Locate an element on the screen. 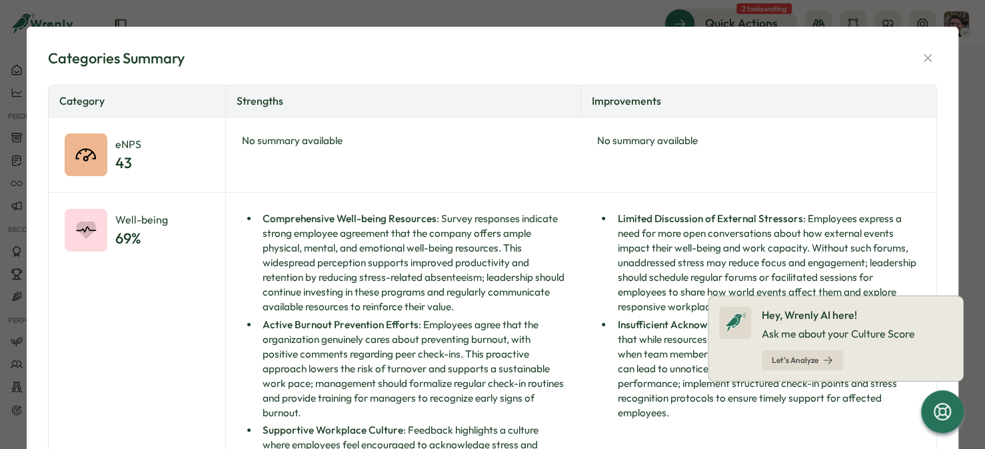  p: Category is located at coordinates (137, 101).